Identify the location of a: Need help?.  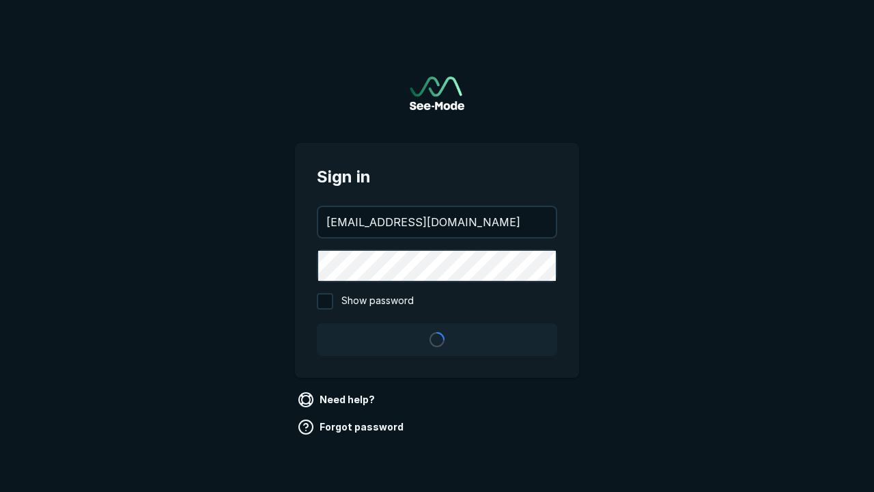
(337, 399).